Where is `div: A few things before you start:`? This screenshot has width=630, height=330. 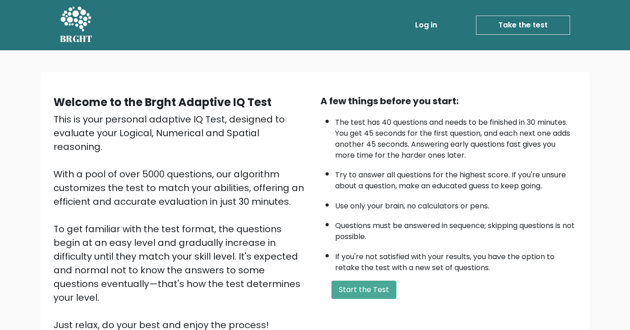 div: A few things before you start: is located at coordinates (449, 101).